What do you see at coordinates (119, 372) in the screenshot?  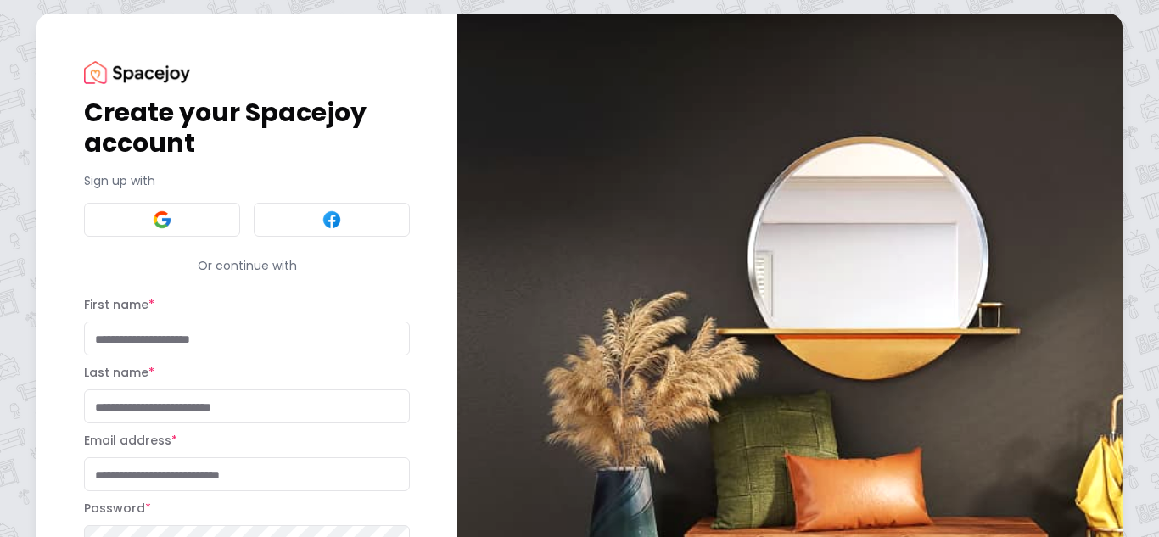 I see `label: Last name` at bounding box center [119, 372].